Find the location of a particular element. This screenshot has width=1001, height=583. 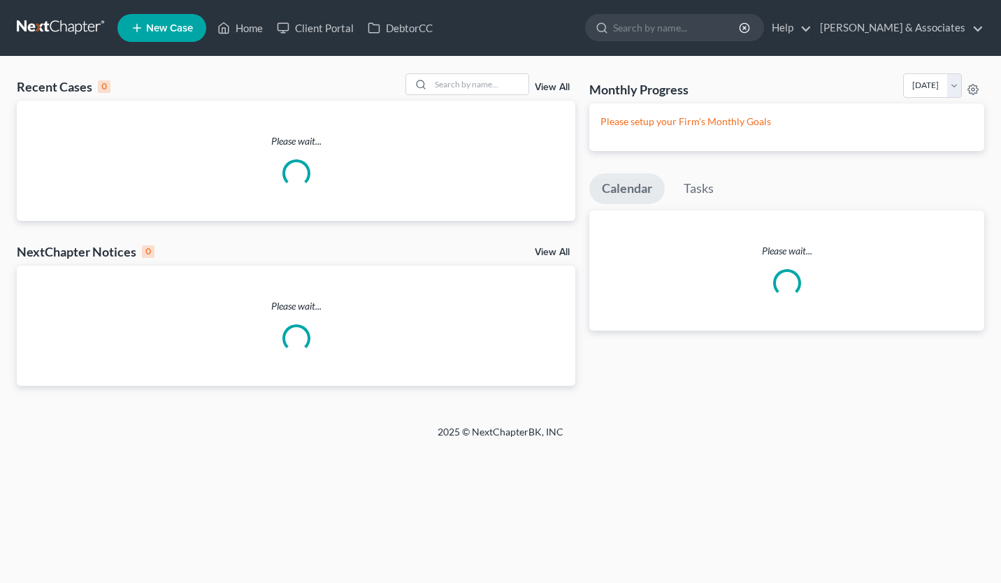

p: Please setup your Firm's Monthly Goals is located at coordinates (787, 122).